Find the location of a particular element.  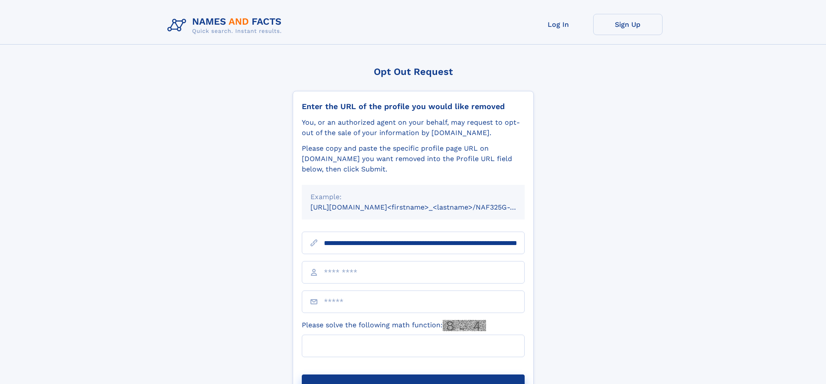

img: Logo Names and Facts is located at coordinates (226, 26).